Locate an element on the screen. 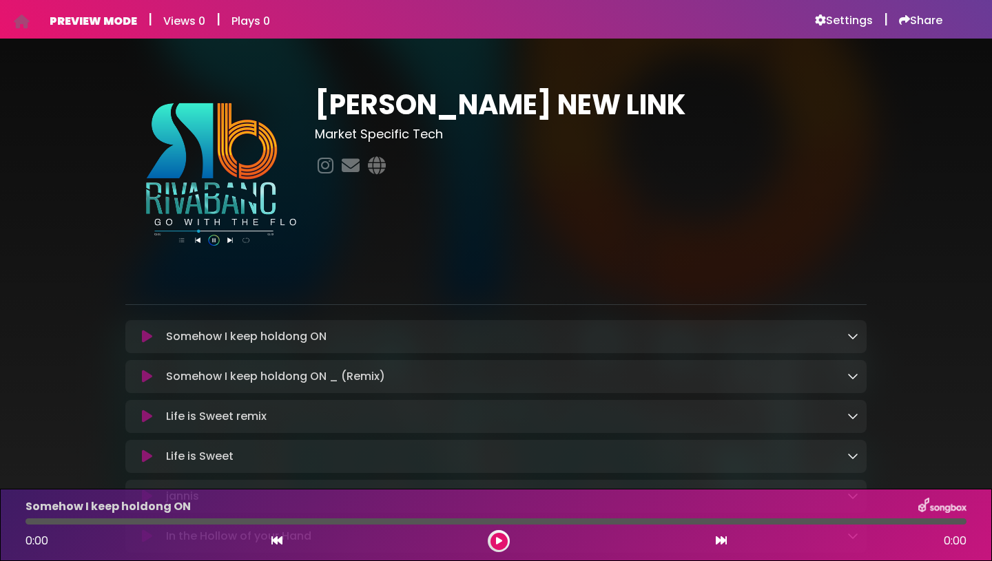 This screenshot has height=561, width=992. img: 4pN4B8I1S26pthYFCpPw is located at coordinates (211, 174).